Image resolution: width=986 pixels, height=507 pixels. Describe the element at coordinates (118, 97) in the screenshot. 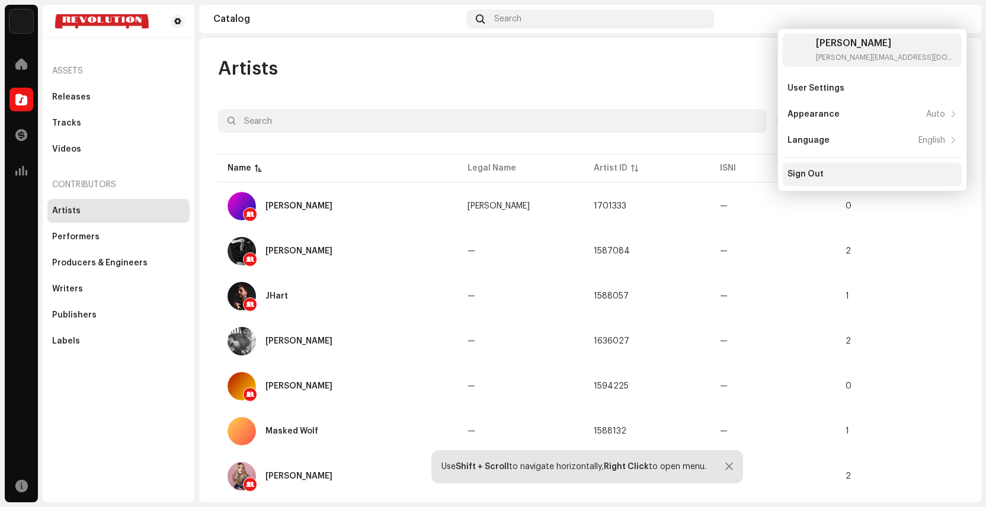

I see `re-m-nav-item: Releases` at that location.